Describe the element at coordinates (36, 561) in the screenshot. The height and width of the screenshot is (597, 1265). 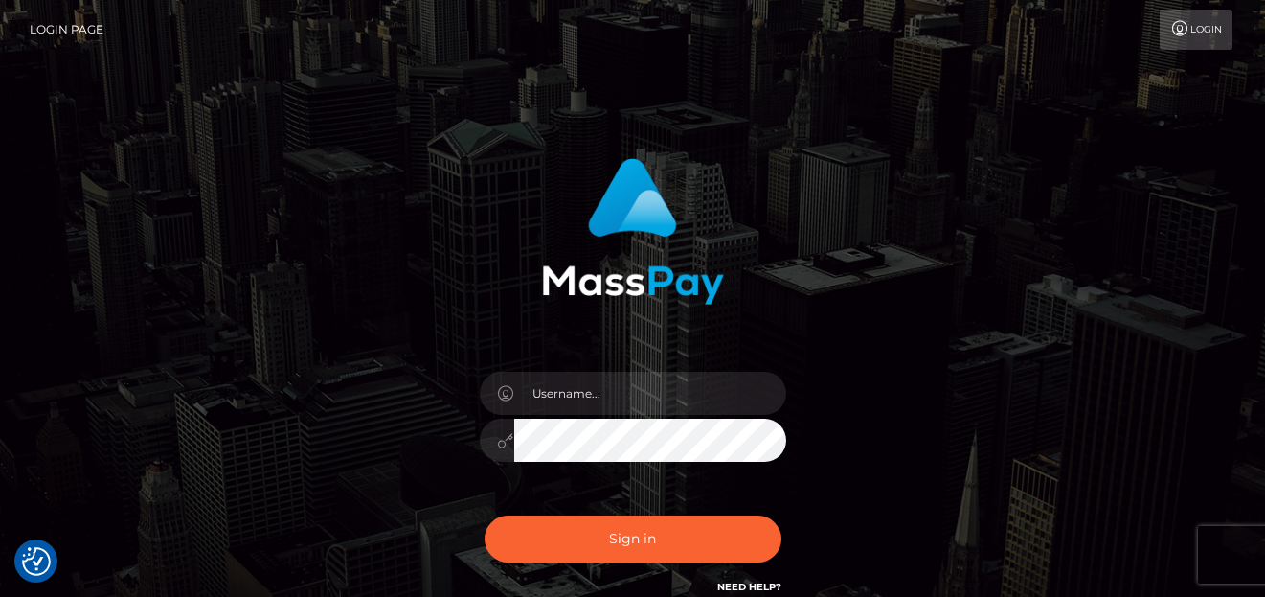
I see `button: Consent Preferences` at that location.